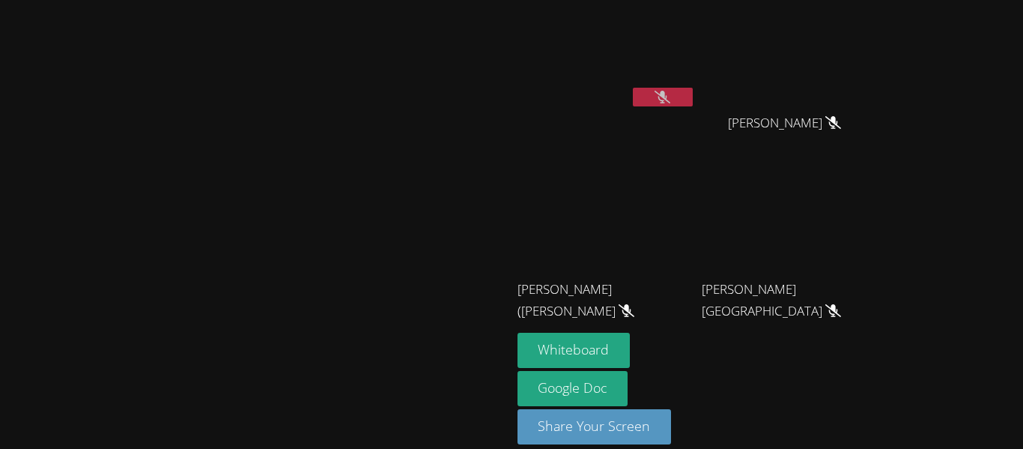 The image size is (1023, 449). I want to click on button: Share Your Screen, so click(595, 426).